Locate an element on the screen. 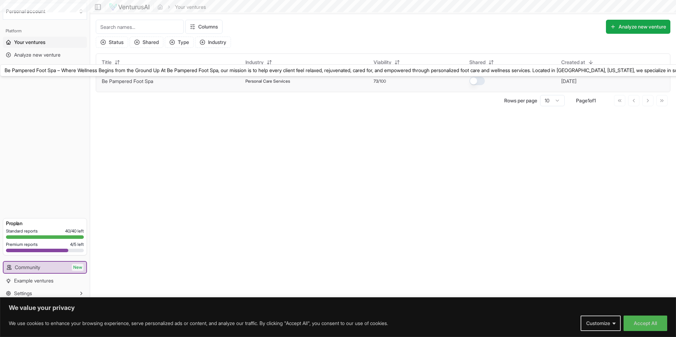  span: Shared is located at coordinates (477, 62).